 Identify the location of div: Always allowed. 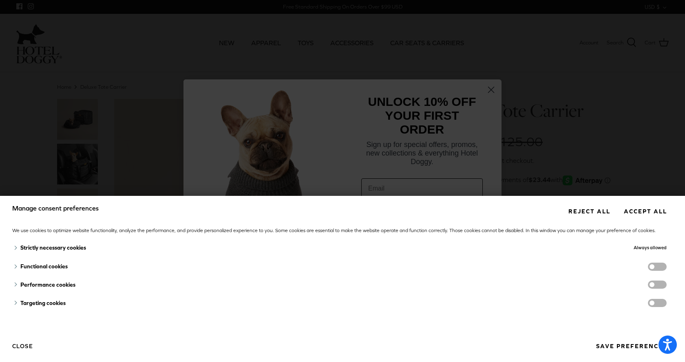
(568, 248).